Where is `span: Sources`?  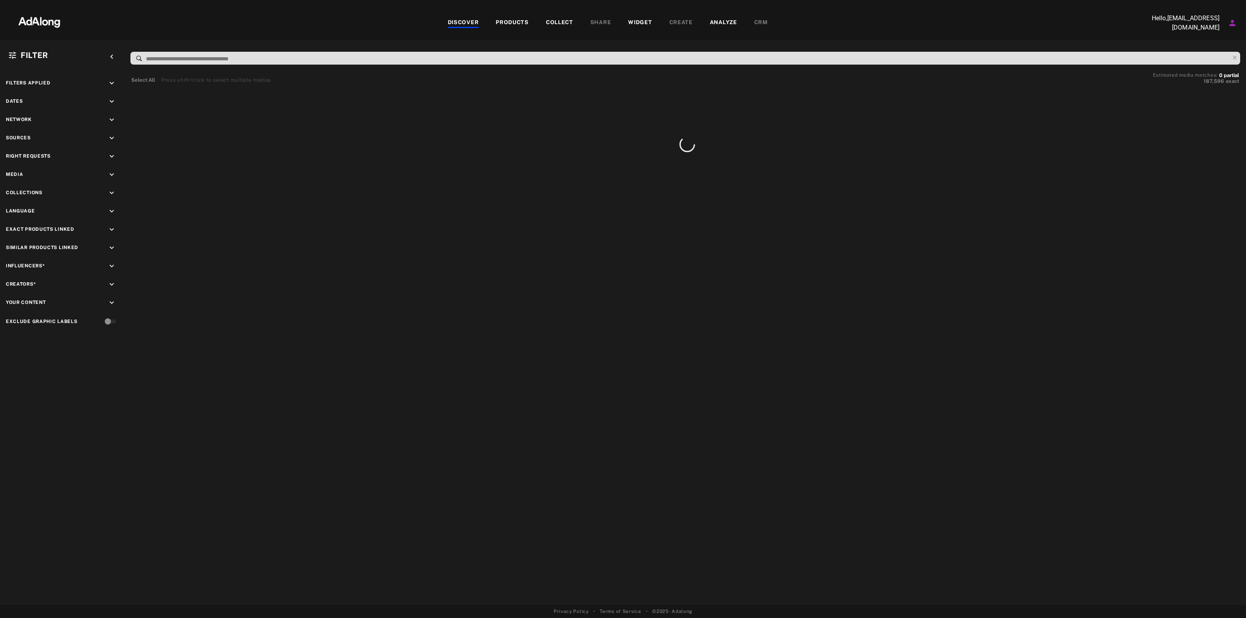 span: Sources is located at coordinates (18, 138).